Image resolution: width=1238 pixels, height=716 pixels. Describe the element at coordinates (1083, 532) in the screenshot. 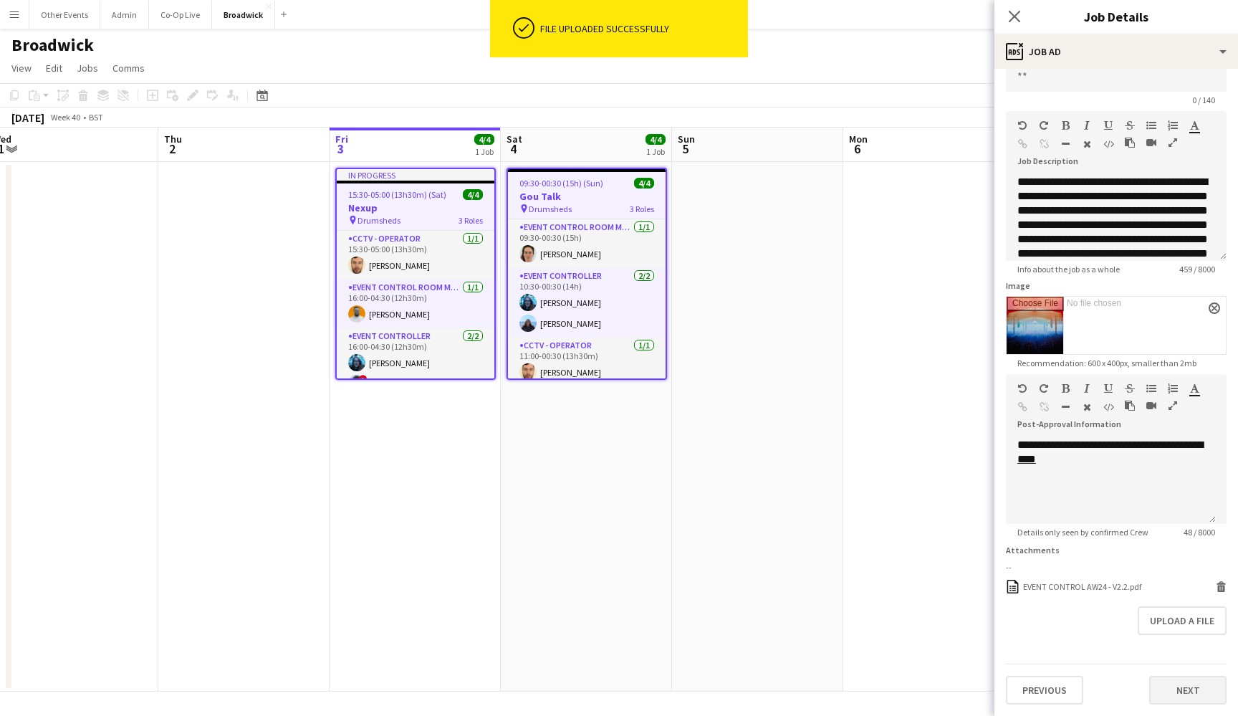

I see `span: Details only seen by confirmed Crew` at that location.